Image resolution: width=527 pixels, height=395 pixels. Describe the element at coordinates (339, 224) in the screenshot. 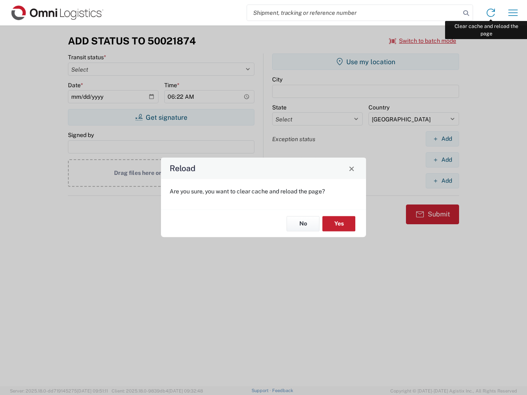

I see `button: Yes` at that location.